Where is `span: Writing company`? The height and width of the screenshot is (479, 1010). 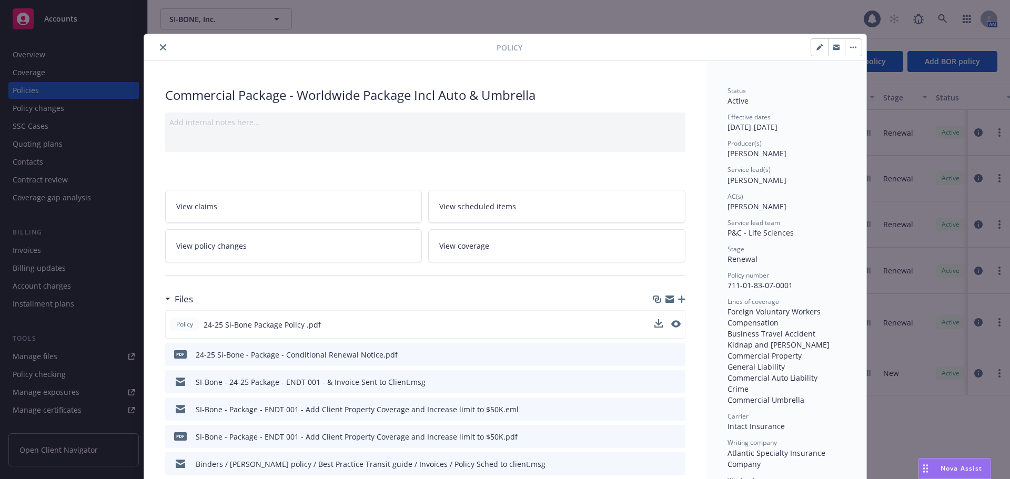 span: Writing company is located at coordinates (752, 442).